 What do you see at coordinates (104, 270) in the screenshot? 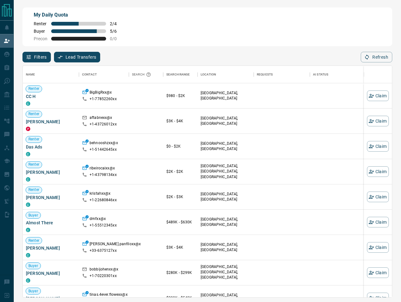
I see `p: bobbijohenxx@x` at bounding box center [104, 270].